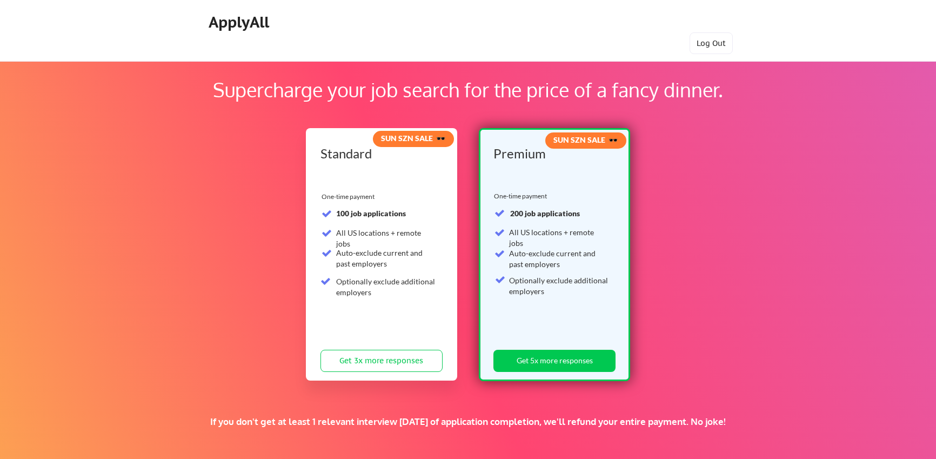 This screenshot has height=459, width=936. What do you see at coordinates (381, 360) in the screenshot?
I see `button: Get 3x more responses` at bounding box center [381, 360].